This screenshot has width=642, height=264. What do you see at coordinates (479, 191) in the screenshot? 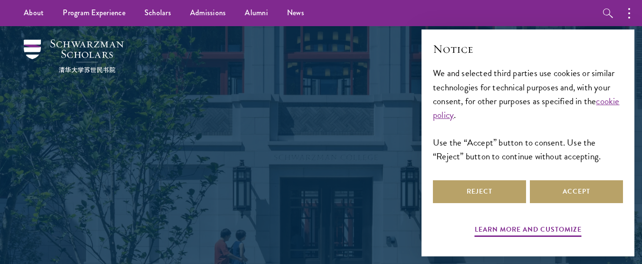
I see `button: Reject` at bounding box center [479, 191].